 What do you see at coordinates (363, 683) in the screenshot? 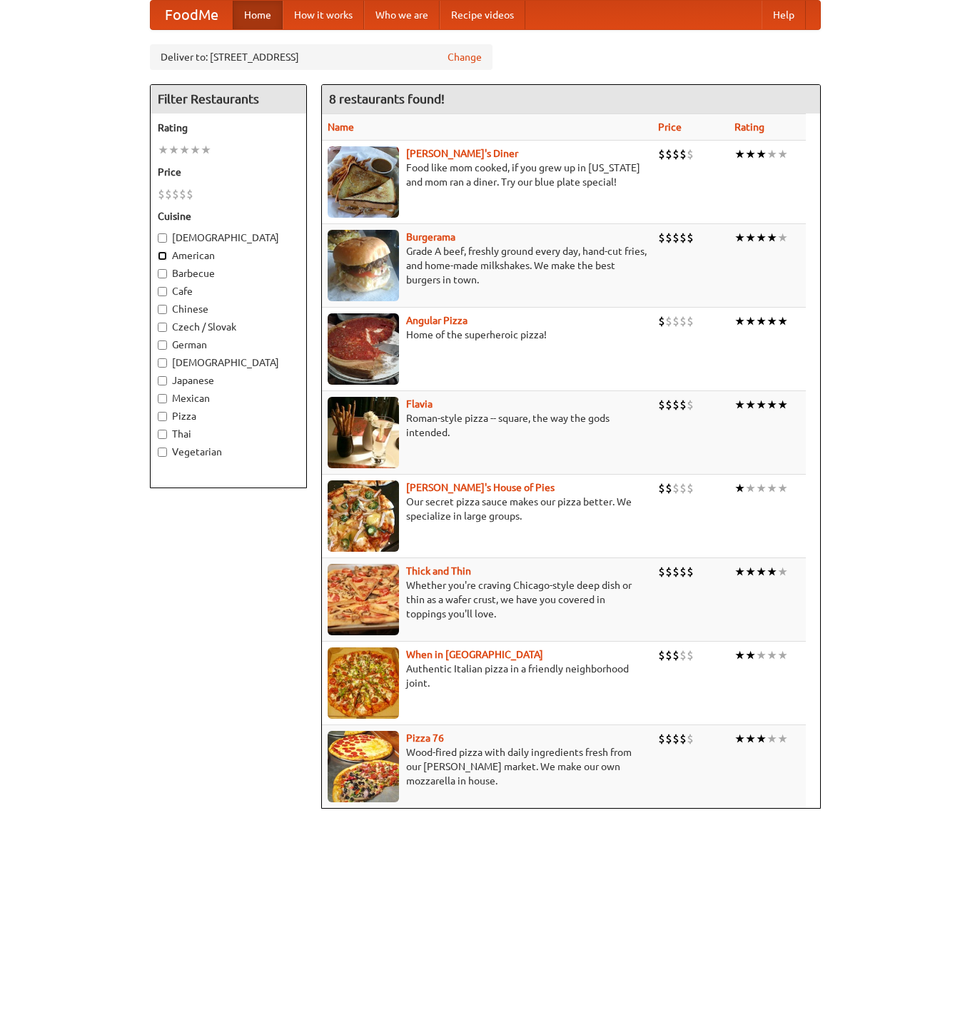
I see `img: wheninrome.jpg` at bounding box center [363, 683].